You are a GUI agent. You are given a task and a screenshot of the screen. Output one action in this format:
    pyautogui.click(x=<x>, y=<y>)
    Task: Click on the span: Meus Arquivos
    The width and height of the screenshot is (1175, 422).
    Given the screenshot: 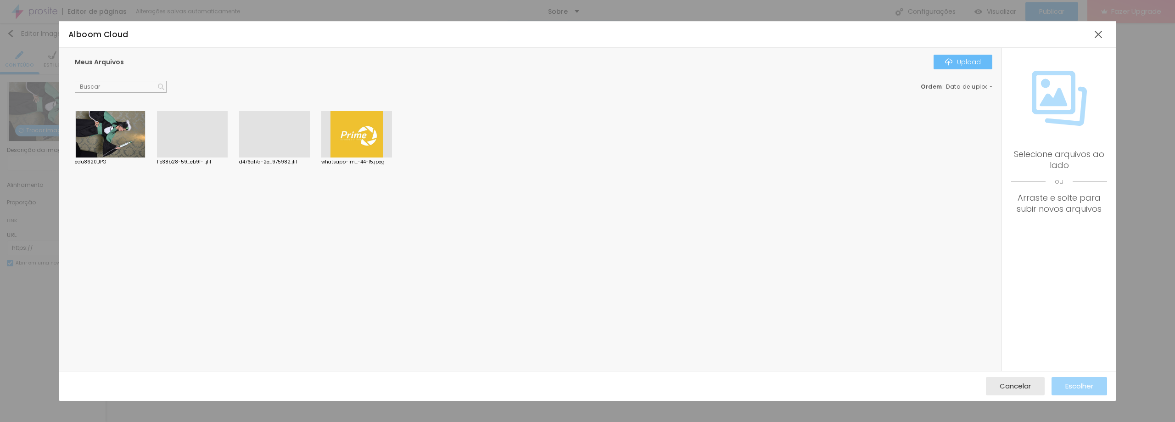 What is the action you would take?
    pyautogui.click(x=99, y=62)
    